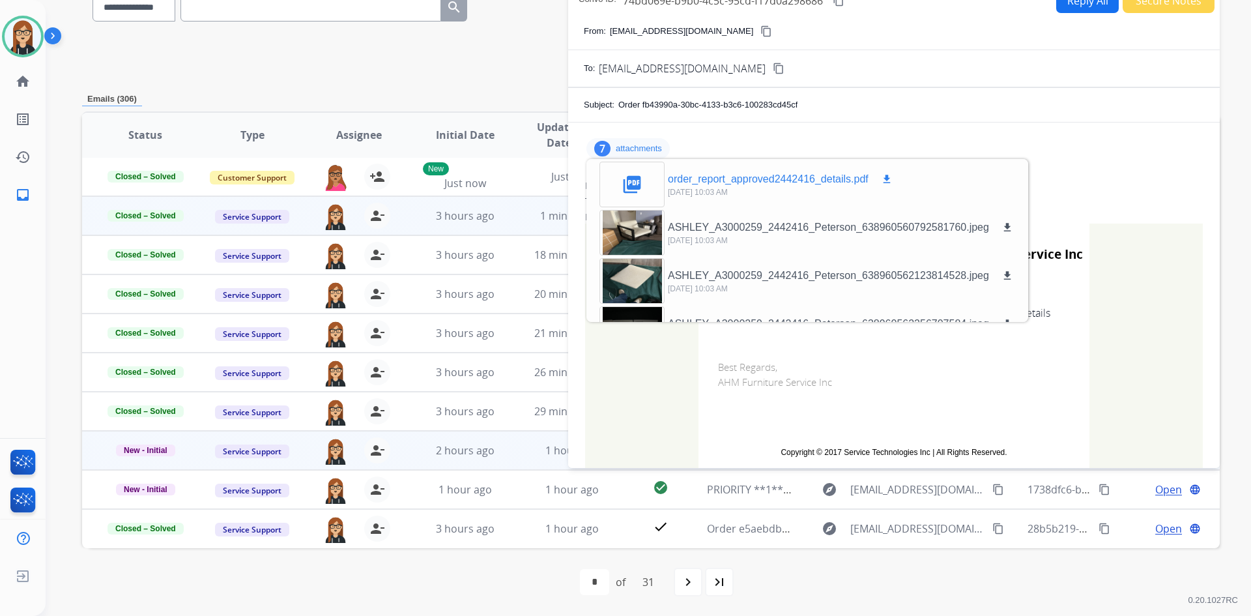 Image resolution: width=1251 pixels, height=616 pixels. Describe the element at coordinates (661, 526) in the screenshot. I see `mat-icon: check` at that location.